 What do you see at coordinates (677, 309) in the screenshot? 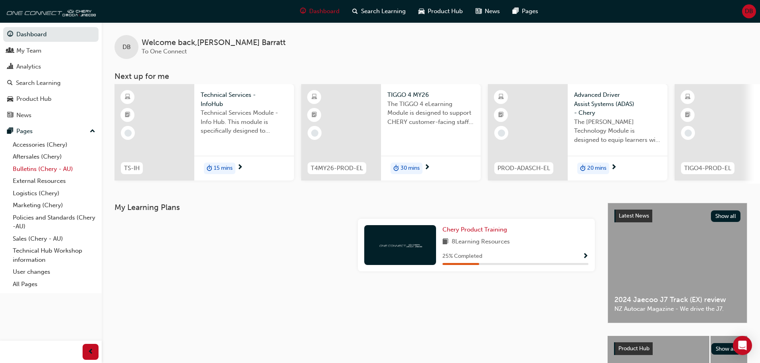
I see `span: NZ Autocar Magazine - We drive the J7.` at bounding box center [677, 309].